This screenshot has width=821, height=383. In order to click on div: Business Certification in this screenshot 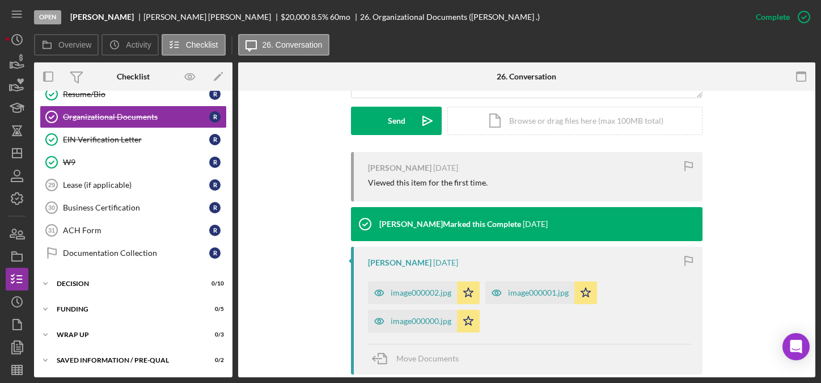, I will do `click(136, 207)`.